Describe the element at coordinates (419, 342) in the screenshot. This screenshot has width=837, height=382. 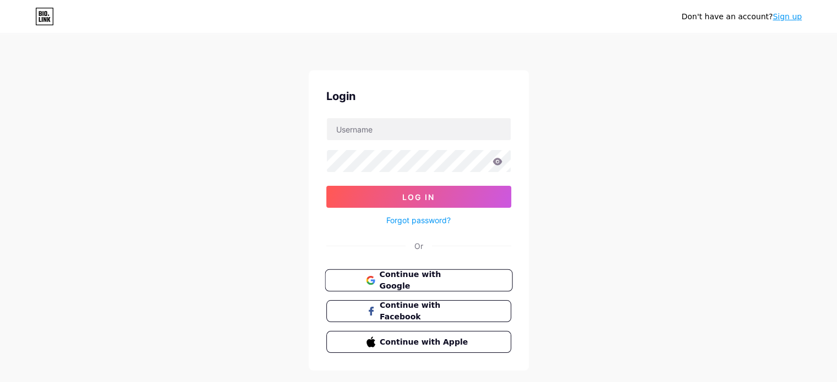
I see `a: Continue with Apple` at that location.